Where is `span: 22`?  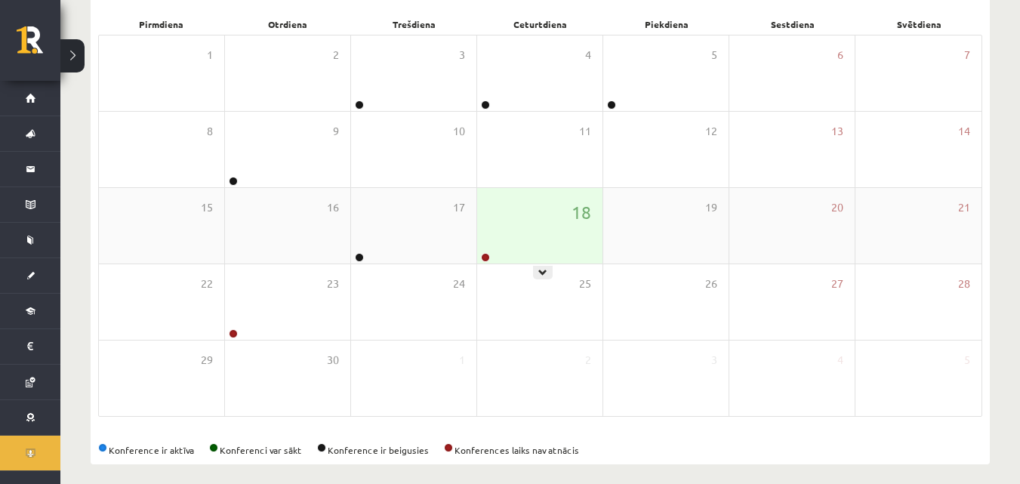 span: 22 is located at coordinates (207, 284).